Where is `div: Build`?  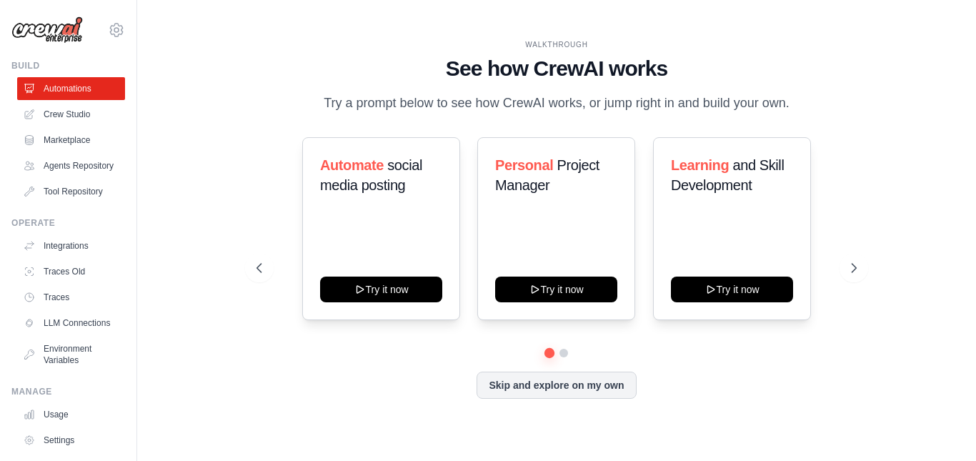
div: Build is located at coordinates (68, 66).